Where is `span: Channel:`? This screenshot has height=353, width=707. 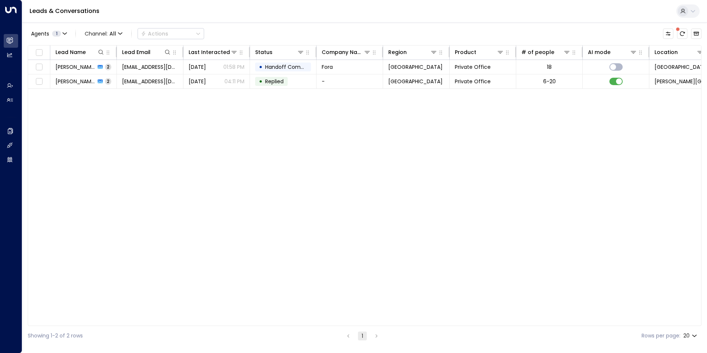 span: Channel: is located at coordinates (103, 34).